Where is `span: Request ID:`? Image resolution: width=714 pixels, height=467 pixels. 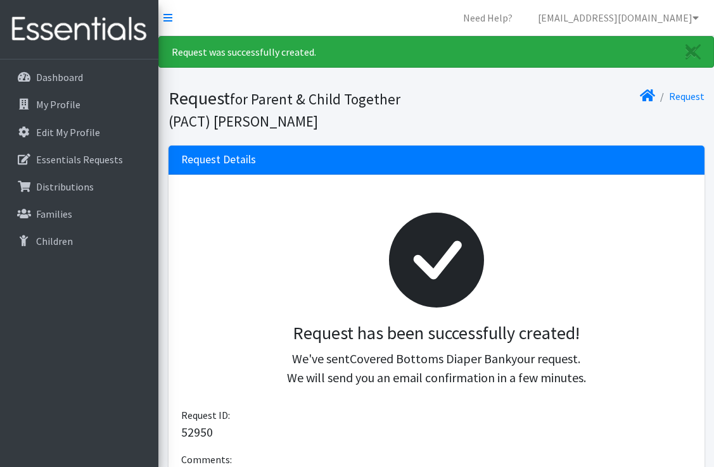 span: Request ID: is located at coordinates (205, 415).